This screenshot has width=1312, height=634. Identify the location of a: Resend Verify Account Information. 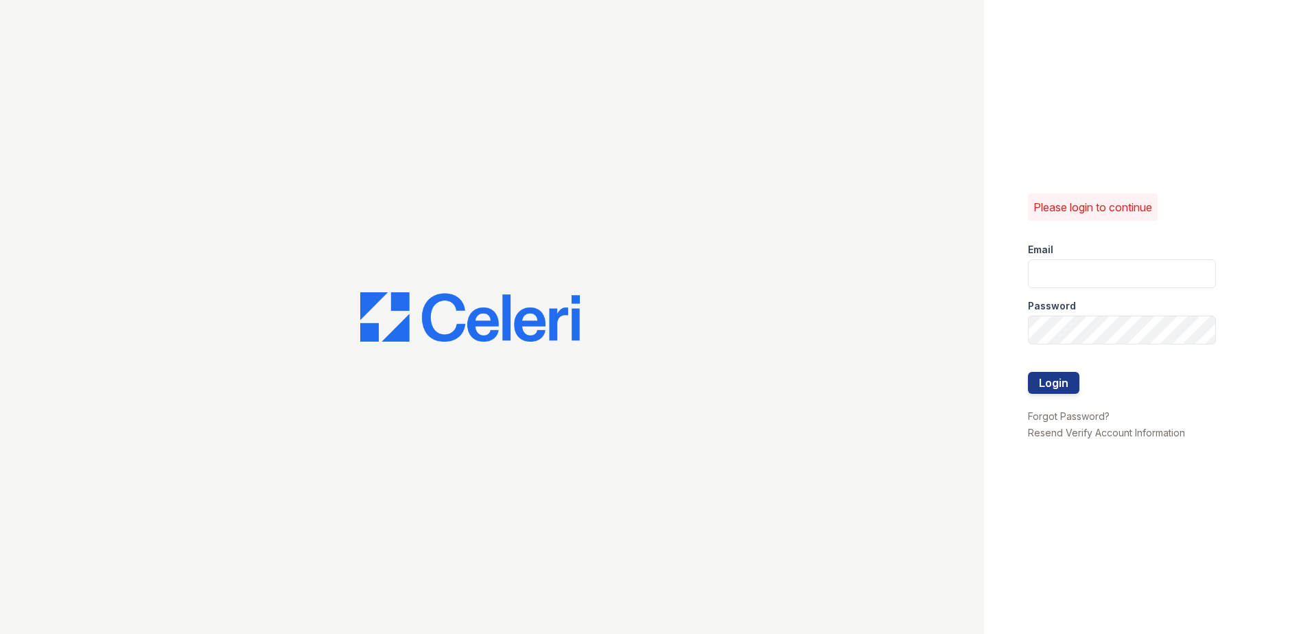
(1106, 432).